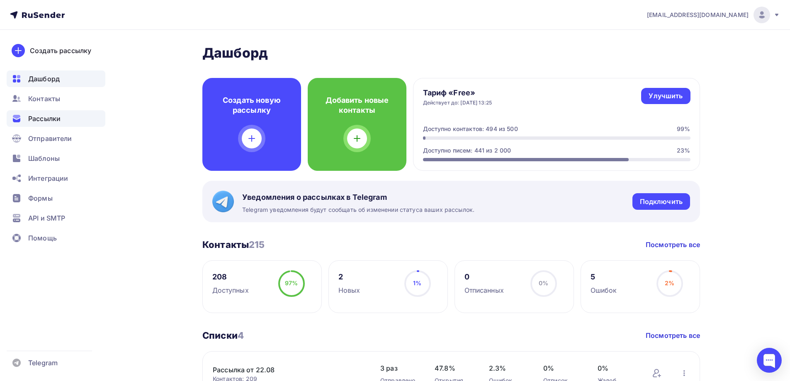 This screenshot has height=381, width=790. What do you see at coordinates (291, 283) in the screenshot?
I see `span: 97%` at bounding box center [291, 283].